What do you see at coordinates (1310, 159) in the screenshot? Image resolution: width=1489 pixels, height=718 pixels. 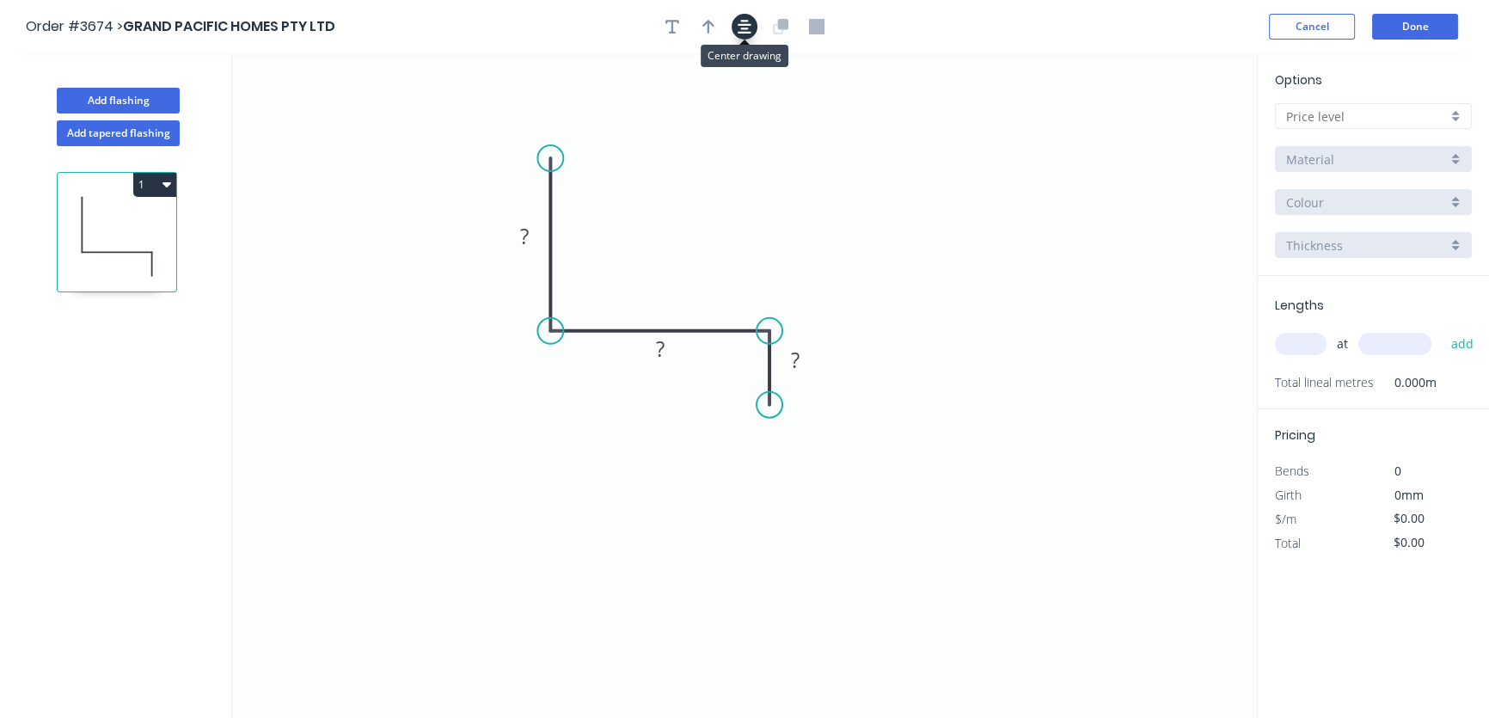 I see `span: Material` at bounding box center [1310, 159].